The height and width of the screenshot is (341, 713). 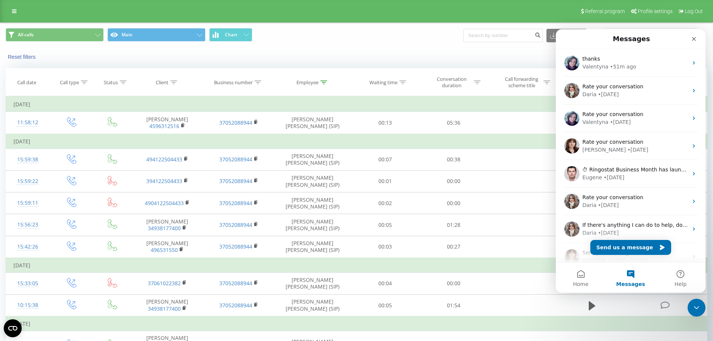 I want to click on div: Client, so click(x=162, y=82).